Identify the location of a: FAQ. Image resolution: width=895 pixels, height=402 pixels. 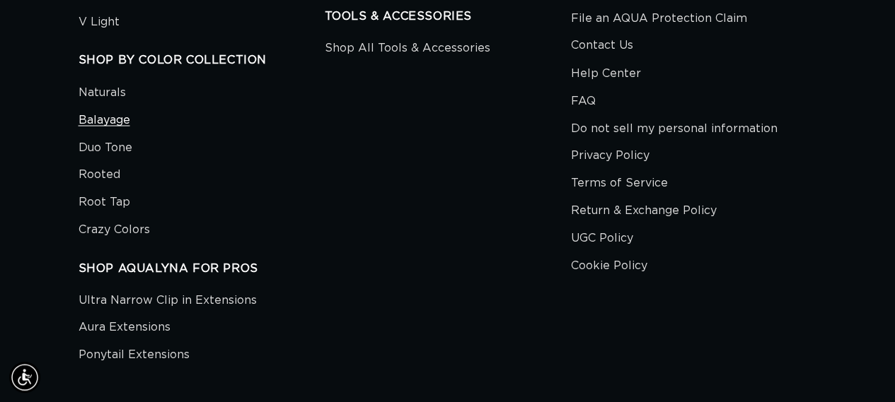
(583, 100).